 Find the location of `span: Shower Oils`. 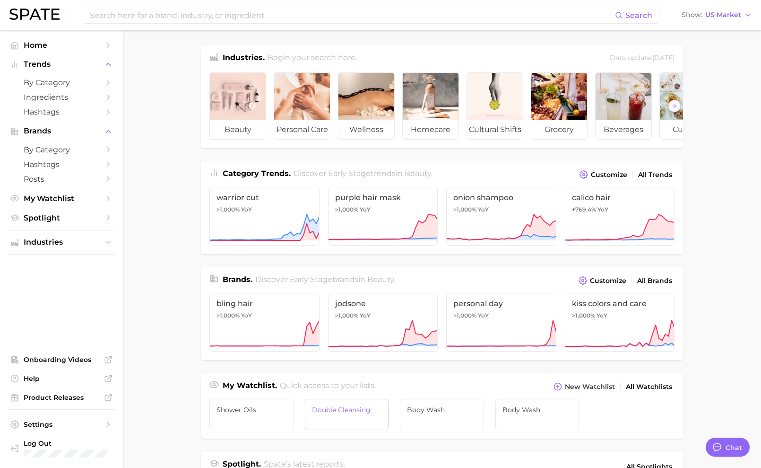

span: Shower Oils is located at coordinates (252, 410).